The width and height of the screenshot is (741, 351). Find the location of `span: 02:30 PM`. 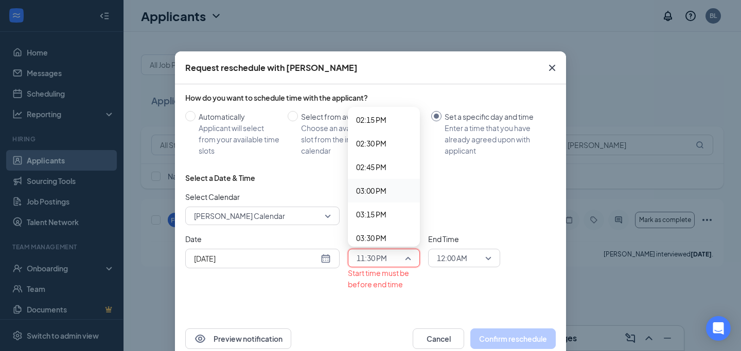

span: 02:30 PM is located at coordinates (371, 144).